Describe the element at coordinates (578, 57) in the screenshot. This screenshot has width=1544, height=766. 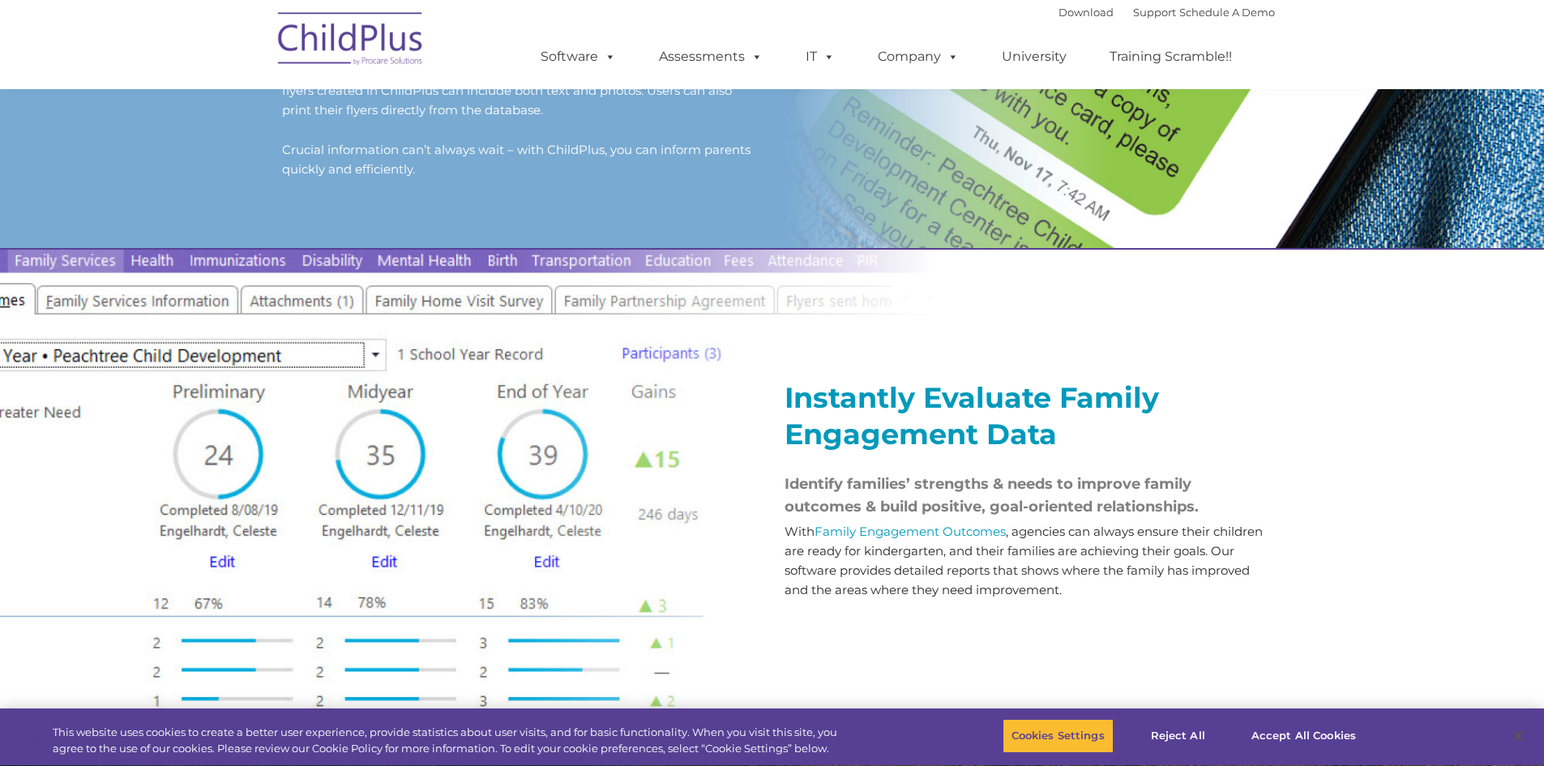
I see `a: Software` at that location.